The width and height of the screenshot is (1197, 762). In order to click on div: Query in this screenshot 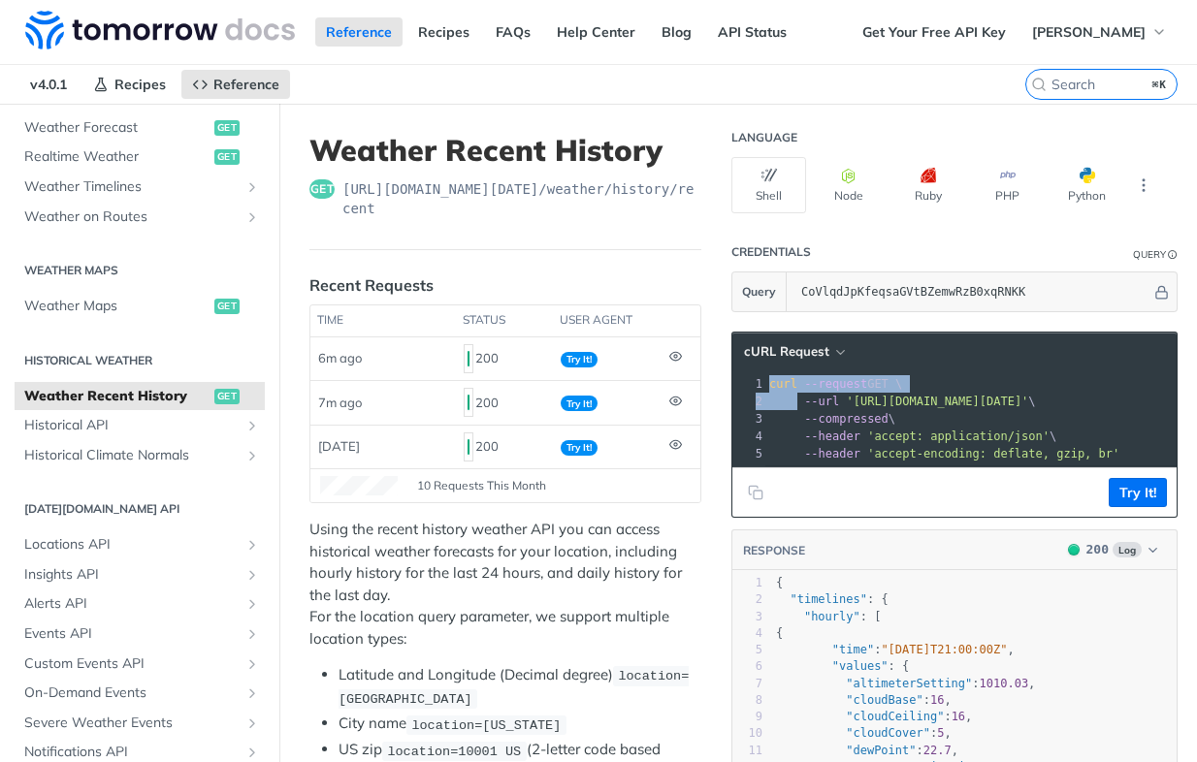, I will do `click(1149, 254)`.